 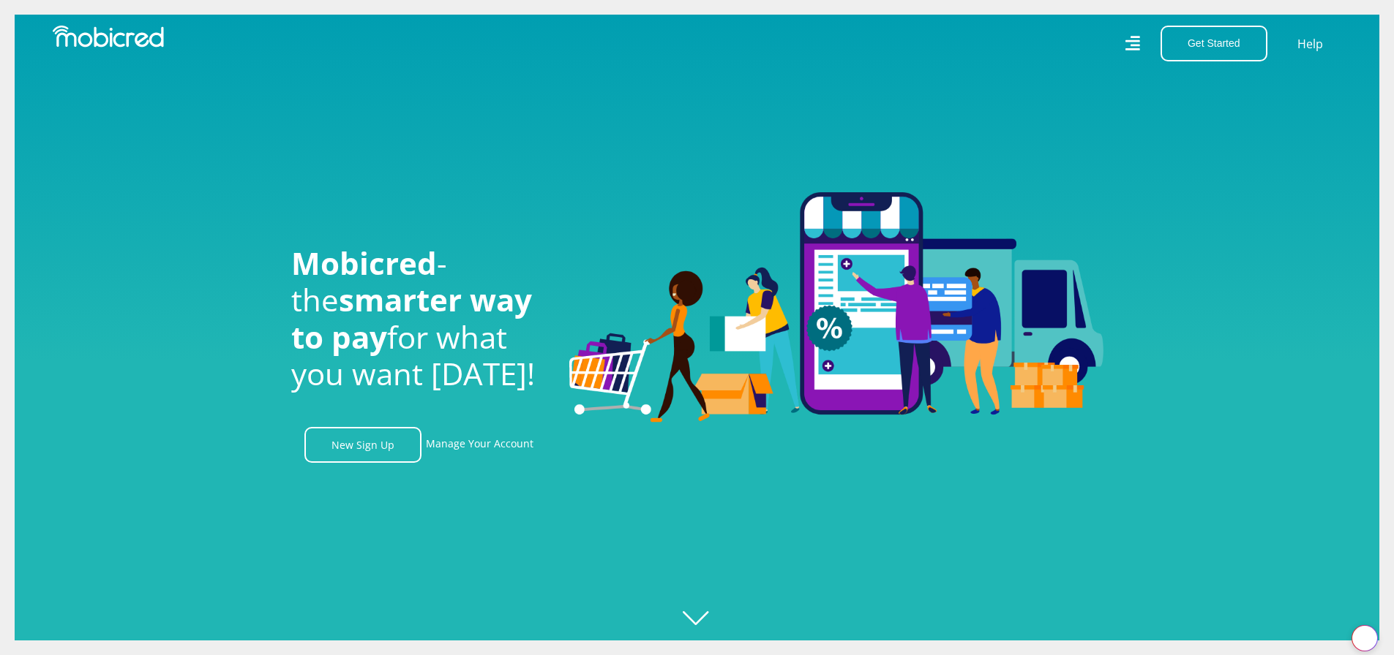 What do you see at coordinates (363, 445) in the screenshot?
I see `a: New Sign Up` at bounding box center [363, 445].